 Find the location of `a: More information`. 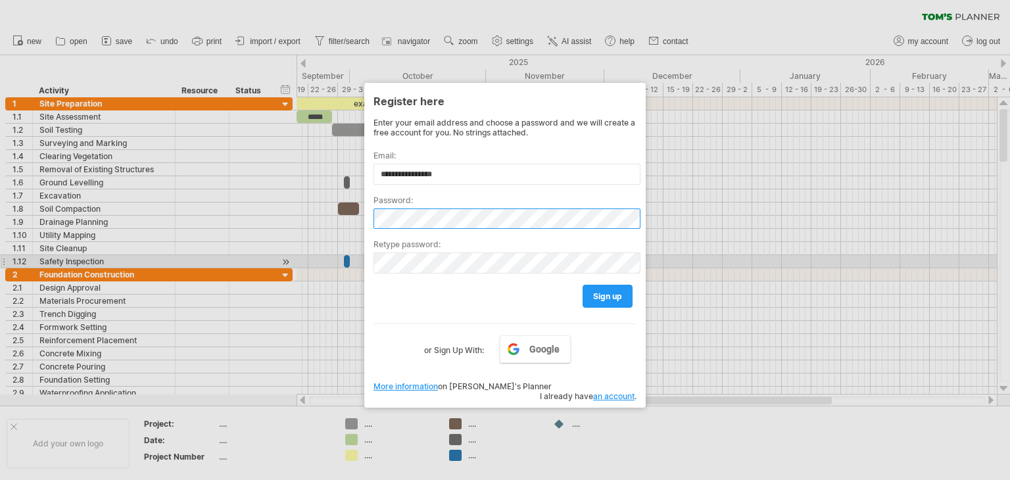

a: More information is located at coordinates (406, 386).